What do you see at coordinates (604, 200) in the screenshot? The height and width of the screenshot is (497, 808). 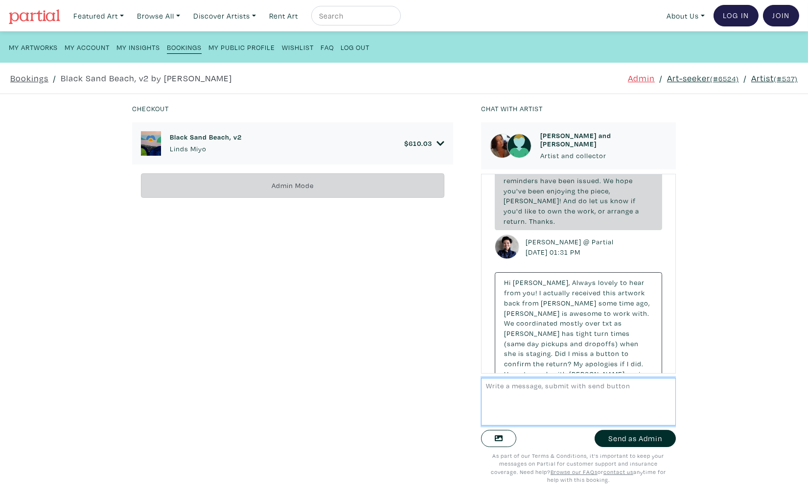 I see `span: us` at bounding box center [604, 200].